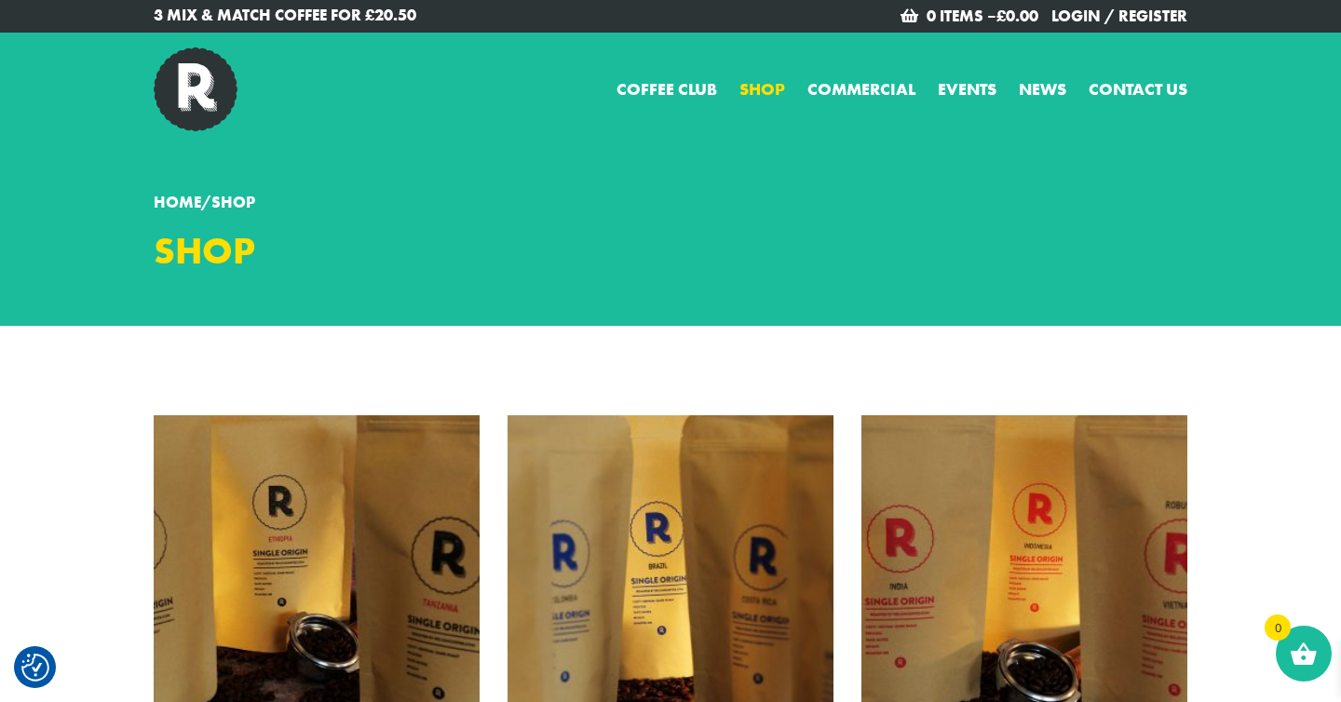 Image resolution: width=1341 pixels, height=702 pixels. What do you see at coordinates (405, 16) in the screenshot?
I see `p: 3 Mix & Match Coffee for £20.50` at bounding box center [405, 16].